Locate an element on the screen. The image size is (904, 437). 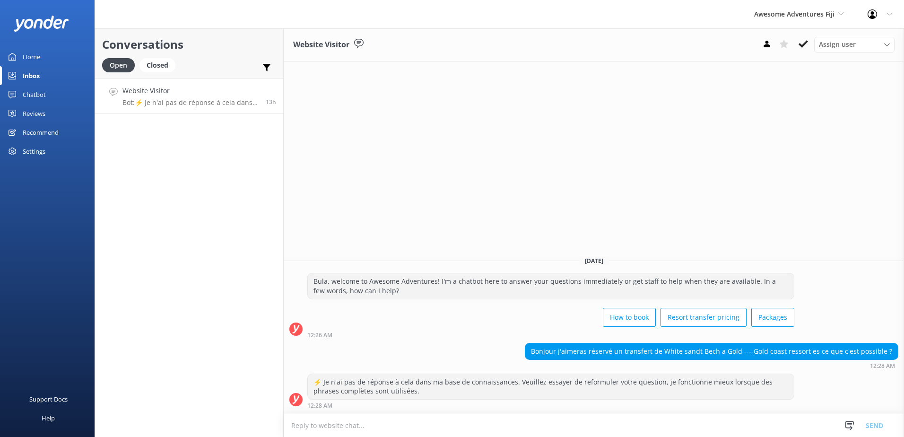
span: Awesome Adventures Fiji is located at coordinates (794, 14).